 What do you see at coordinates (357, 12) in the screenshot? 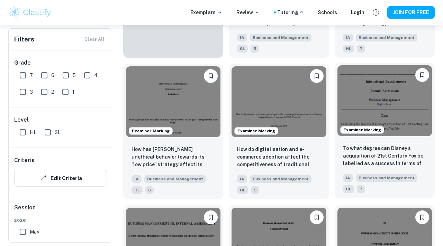
I see `div: Login` at bounding box center [357, 12].